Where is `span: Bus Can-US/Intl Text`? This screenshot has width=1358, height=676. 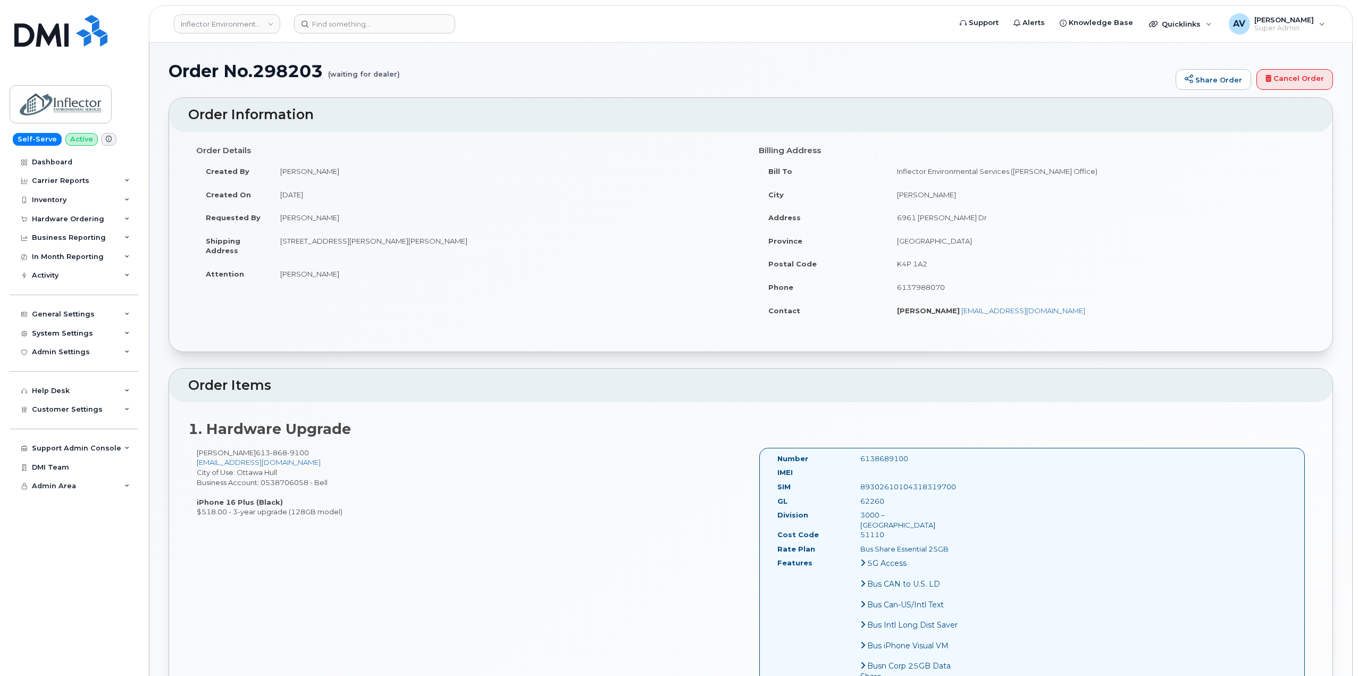
span: Bus Can-US/Intl Text is located at coordinates (905, 604).